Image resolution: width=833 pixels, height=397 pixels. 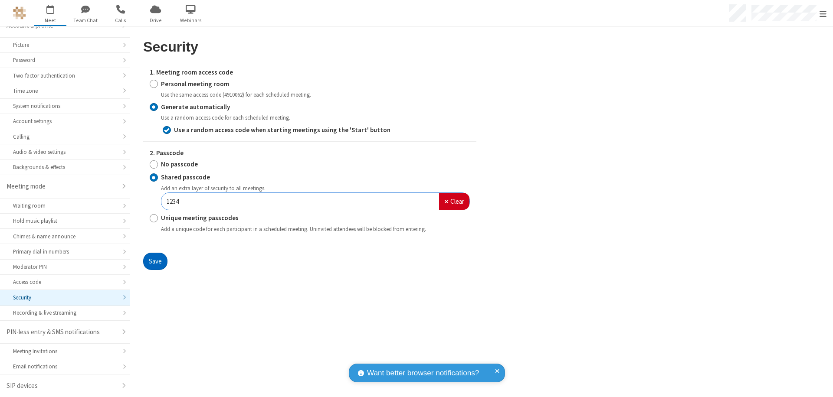 I want to click on div: Two-factor authentication, so click(x=65, y=75).